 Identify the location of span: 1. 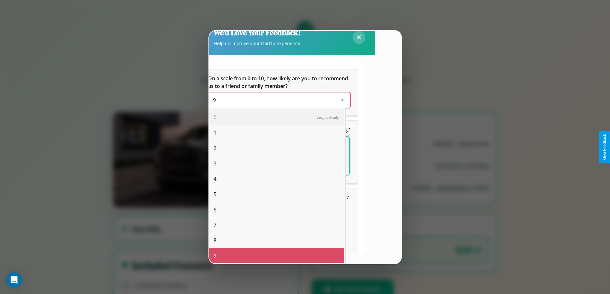
(215, 133).